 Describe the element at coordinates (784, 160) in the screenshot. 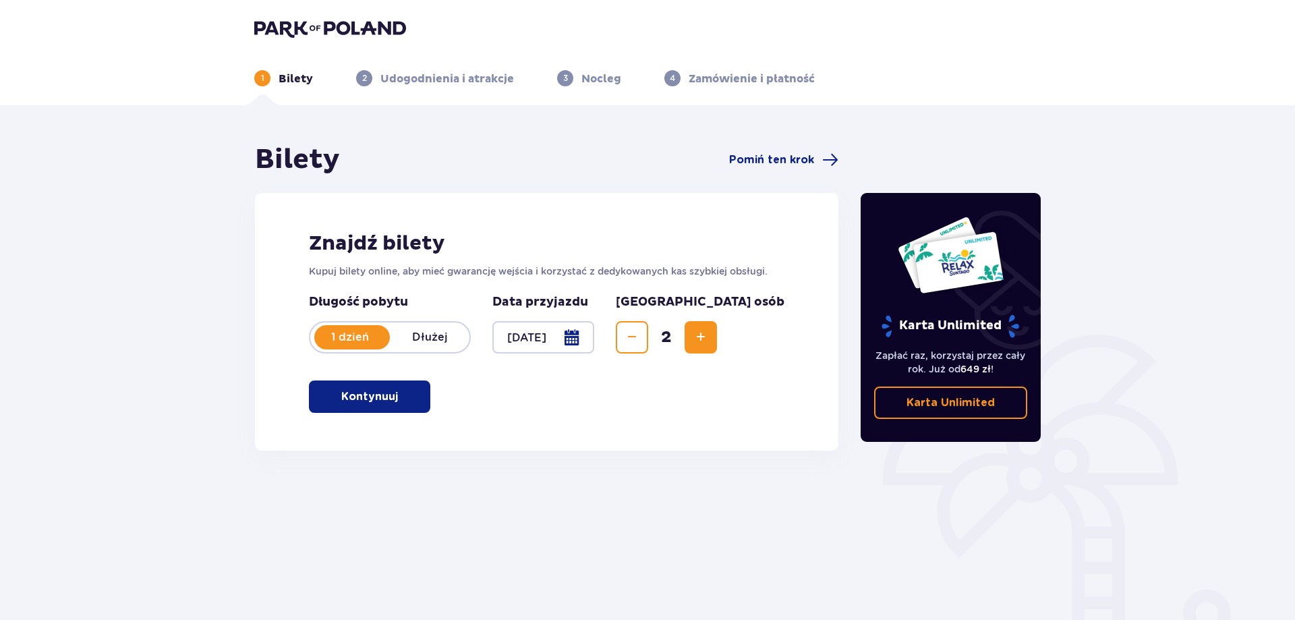

I see `a: Pomiń ten krok` at that location.